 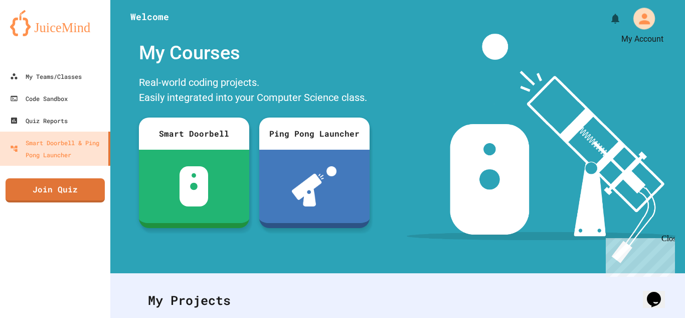 What do you see at coordinates (314, 186) in the screenshot?
I see `img: ppl-with-ball.png` at bounding box center [314, 186].